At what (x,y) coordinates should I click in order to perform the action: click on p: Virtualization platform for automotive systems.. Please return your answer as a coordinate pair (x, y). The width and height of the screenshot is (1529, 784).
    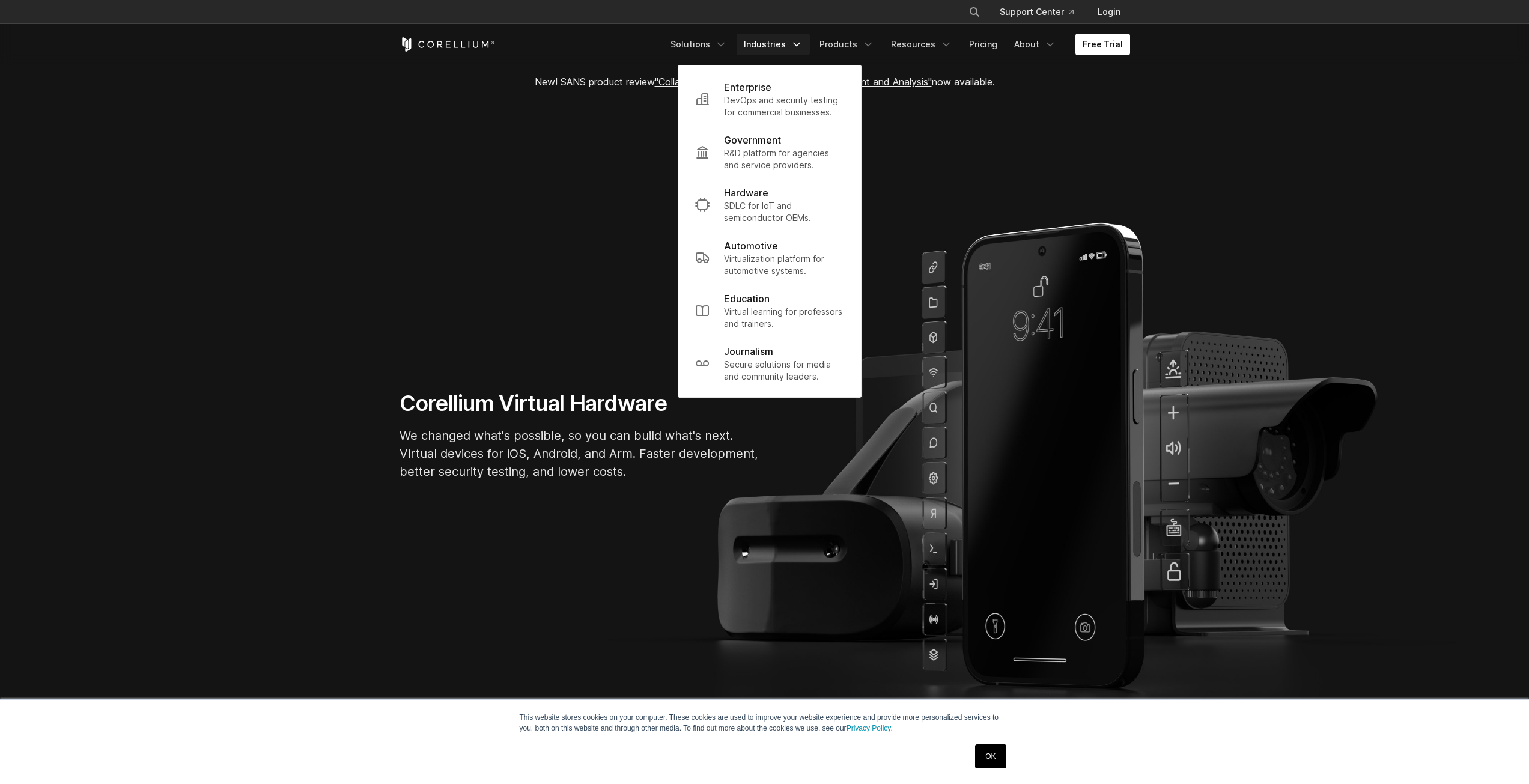
    Looking at the image, I should click on (784, 265).